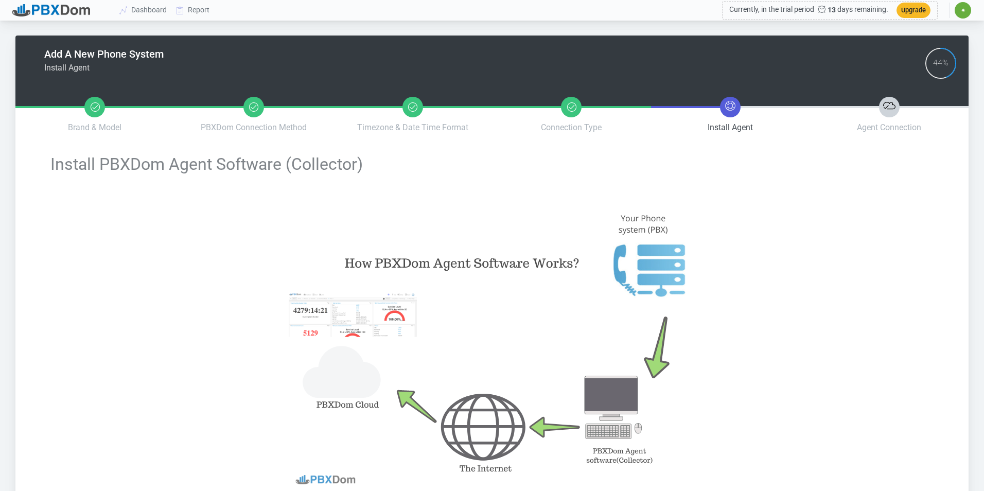  Describe the element at coordinates (413, 127) in the screenshot. I see `span: Timezone & Date Time Format` at that location.